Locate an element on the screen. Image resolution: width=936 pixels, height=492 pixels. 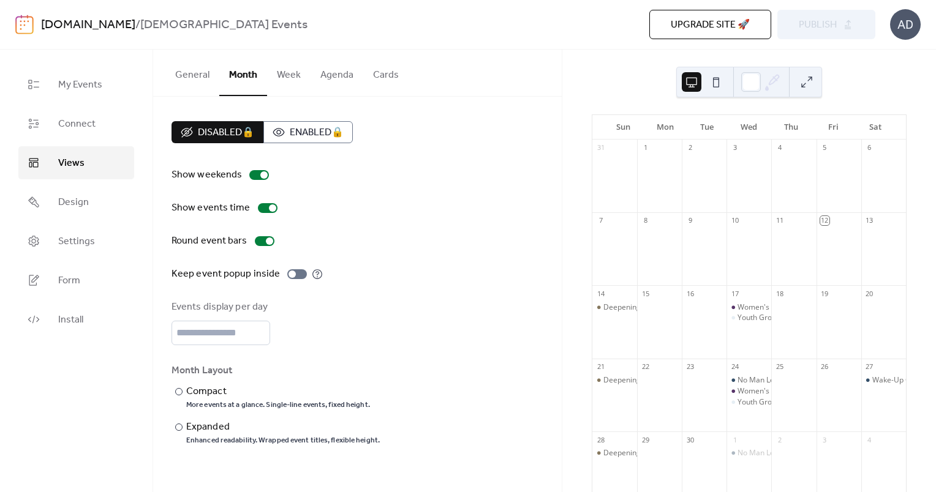
div: Show weekends is located at coordinates (206, 175).